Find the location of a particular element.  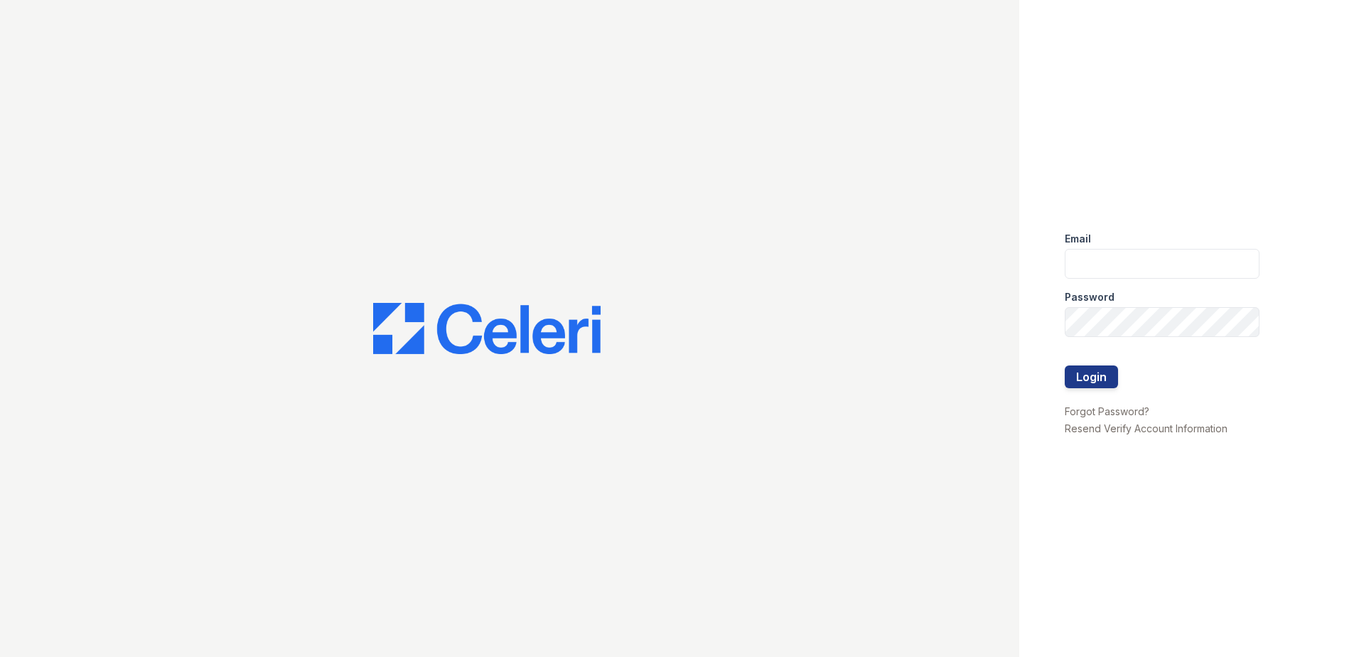

img: CE_Logo_Blue-a8612792a0a2168367f1c8372b55b34899dd931a85d93a1a3d3e32e68fde9ad4.png is located at coordinates (487, 328).